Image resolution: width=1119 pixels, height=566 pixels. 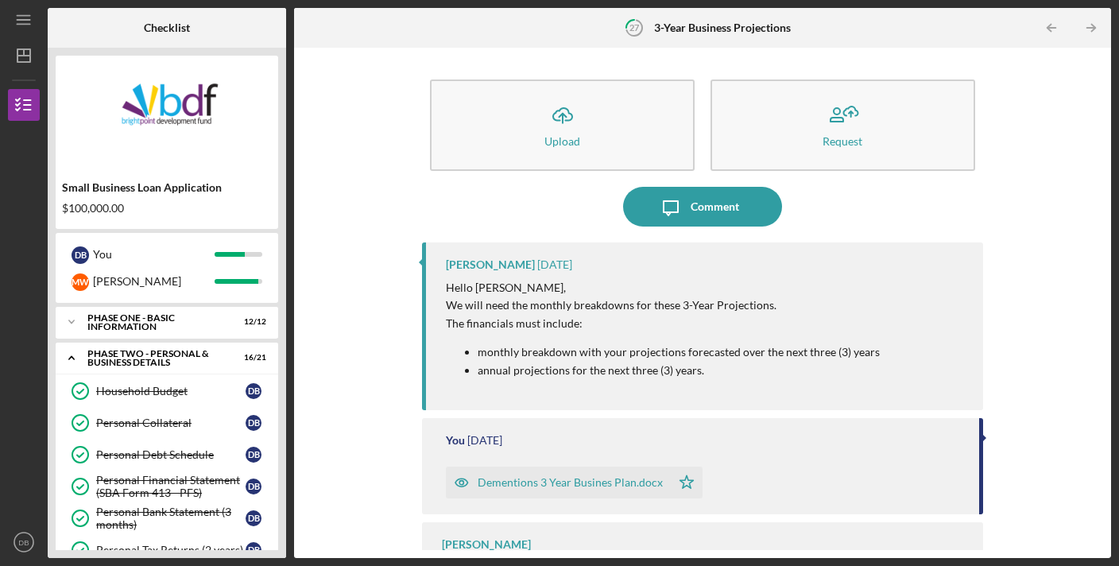 What do you see at coordinates (171, 455) in the screenshot?
I see `div: Personal Debt Schedule` at bounding box center [171, 455].